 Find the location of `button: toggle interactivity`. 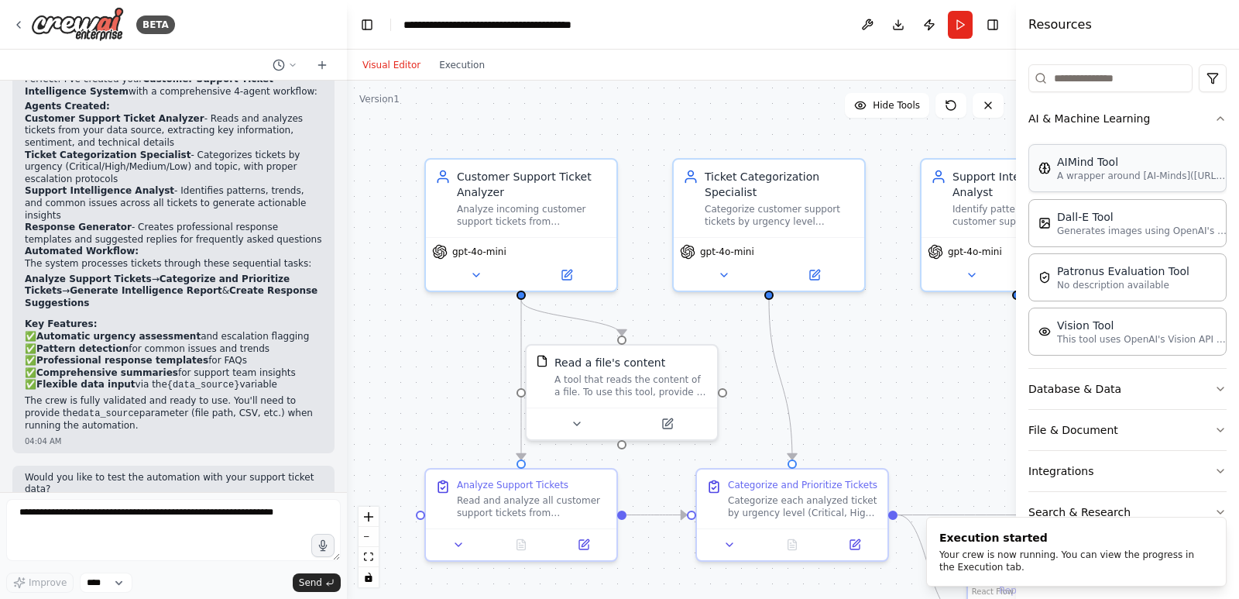

button: toggle interactivity is located at coordinates (369, 577).